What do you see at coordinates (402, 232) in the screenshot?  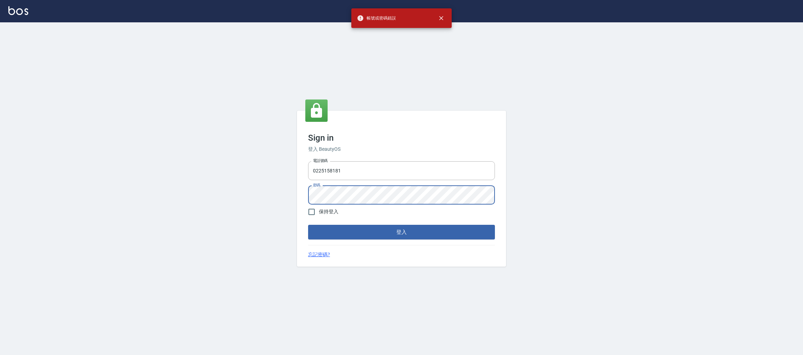 I see `button: 登入` at bounding box center [402, 232].